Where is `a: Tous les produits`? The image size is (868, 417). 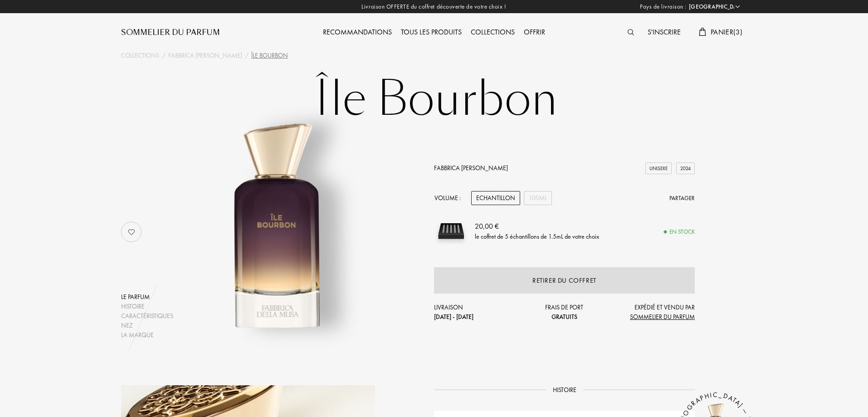 a: Tous les produits is located at coordinates (431, 32).